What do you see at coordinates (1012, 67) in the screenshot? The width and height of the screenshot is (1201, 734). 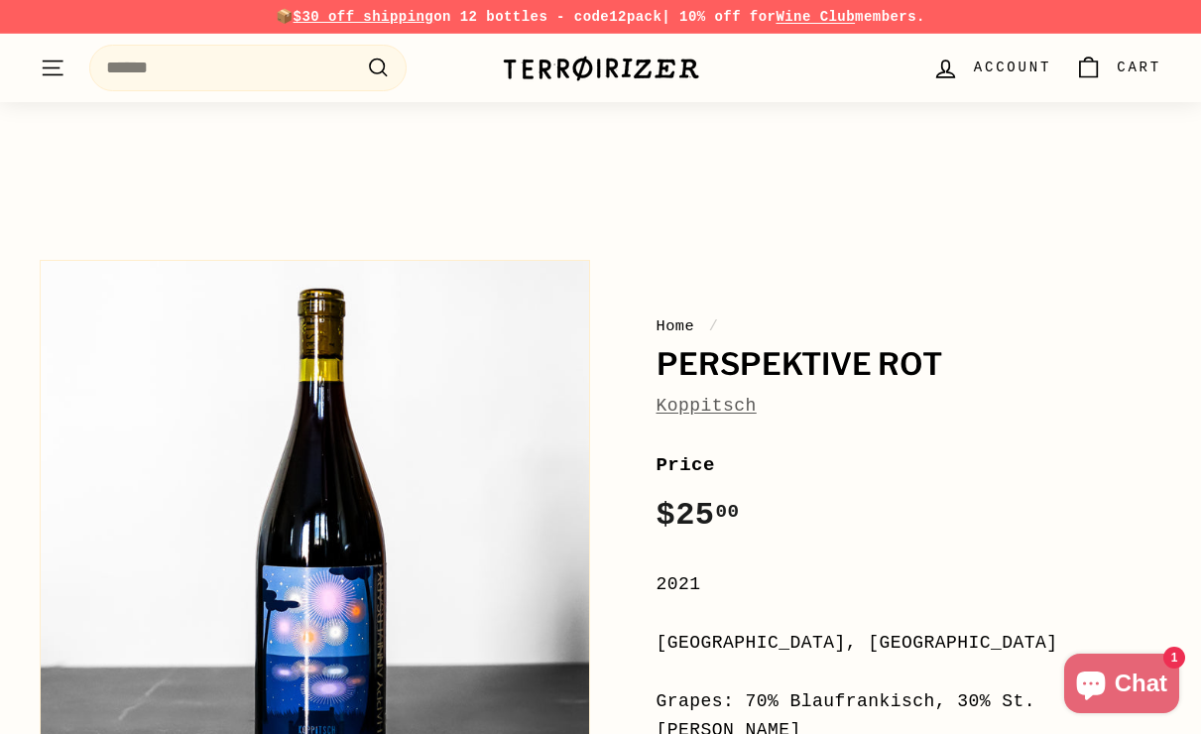 I see `span: Account` at bounding box center [1012, 67].